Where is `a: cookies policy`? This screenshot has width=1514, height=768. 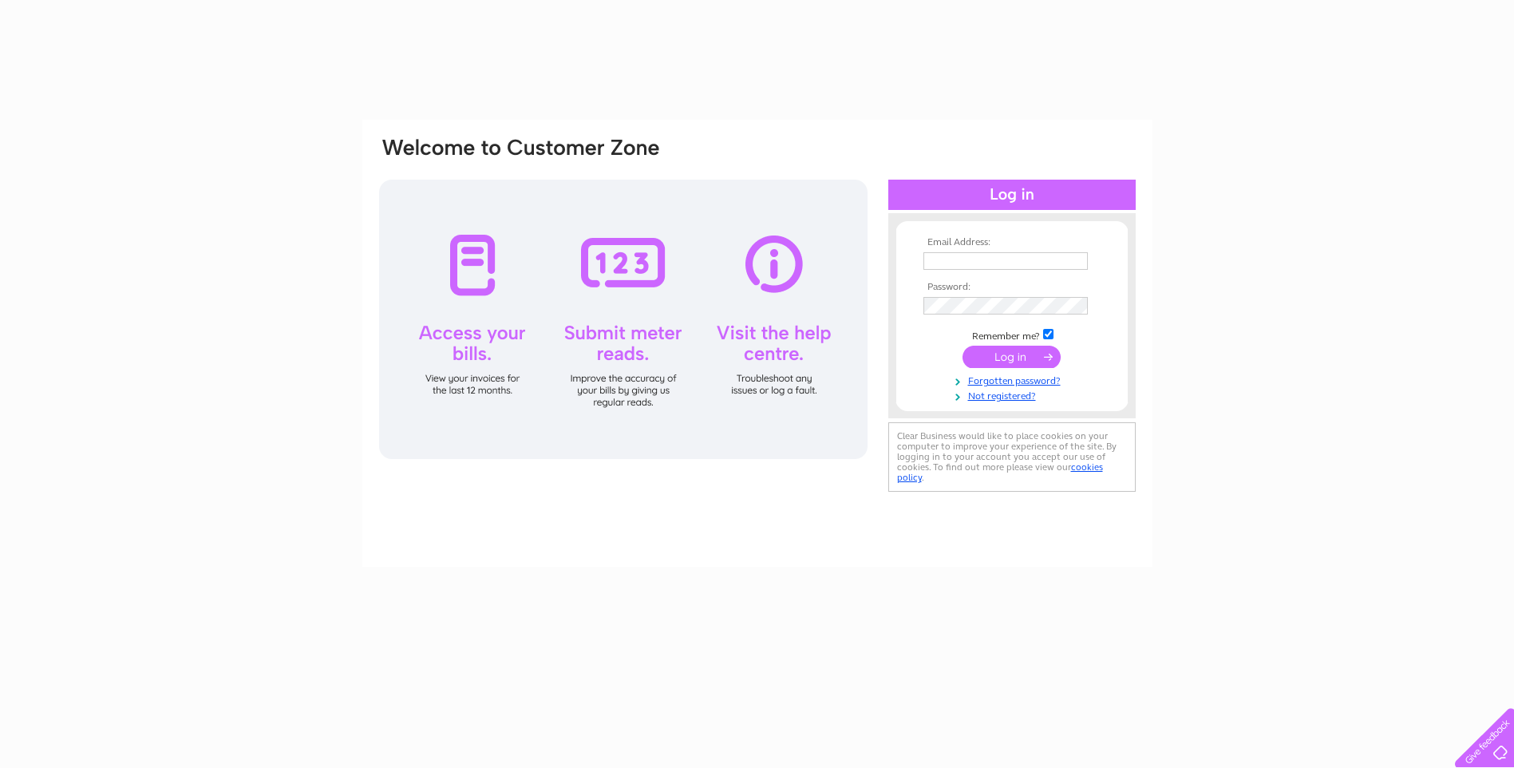
a: cookies policy is located at coordinates (1000, 472).